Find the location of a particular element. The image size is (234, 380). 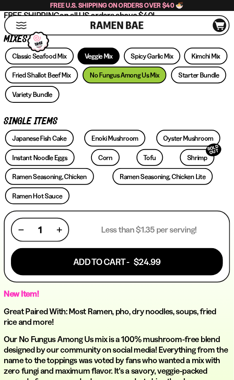

a: ShrimpSOLD OUT is located at coordinates (197, 158).